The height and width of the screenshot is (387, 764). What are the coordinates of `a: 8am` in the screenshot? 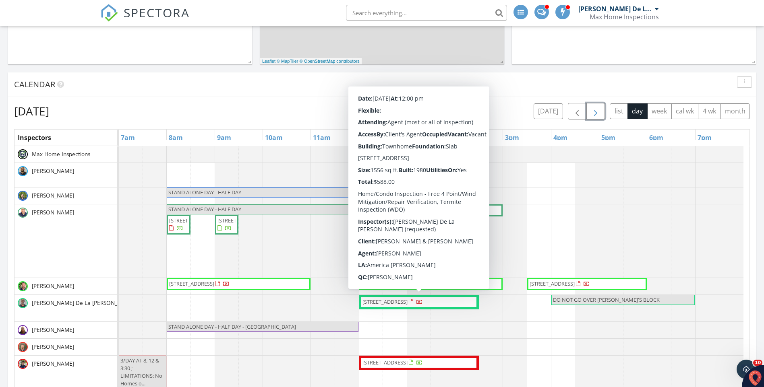 It's located at (176, 138).